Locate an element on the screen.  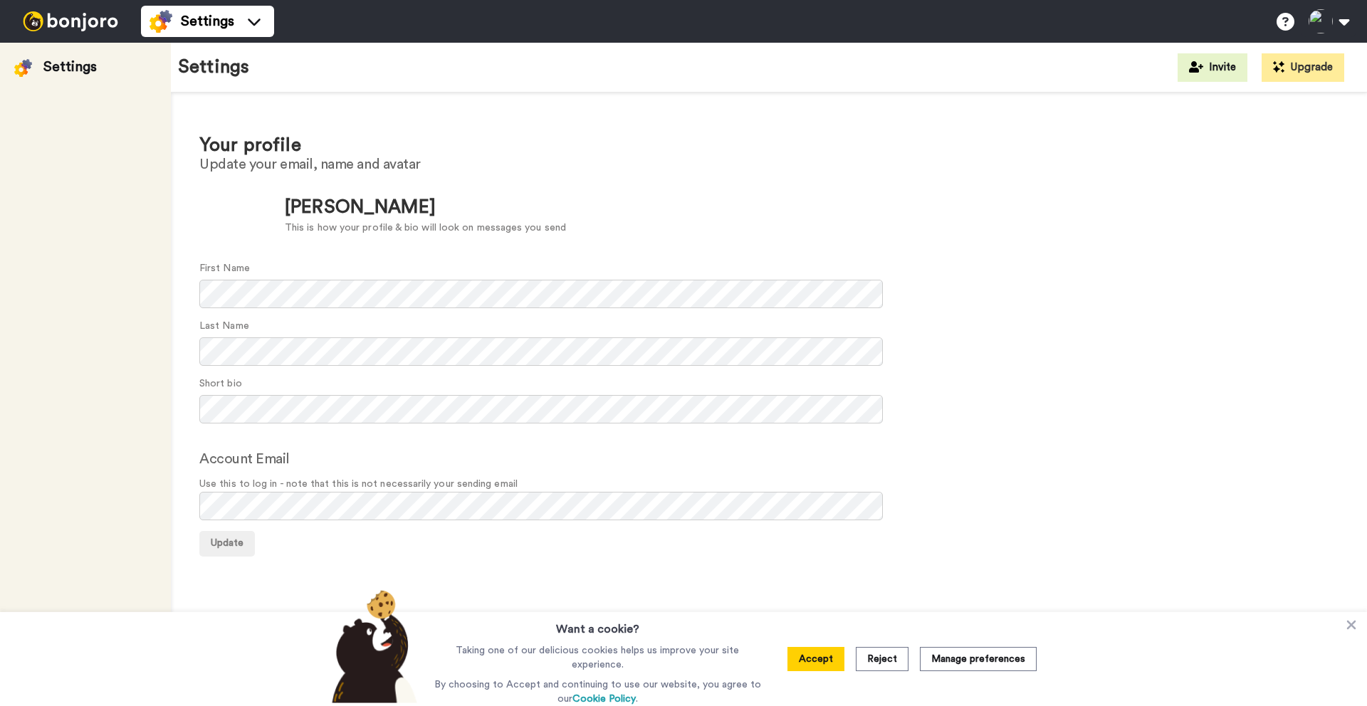
label: Account Email is located at coordinates (244, 459).